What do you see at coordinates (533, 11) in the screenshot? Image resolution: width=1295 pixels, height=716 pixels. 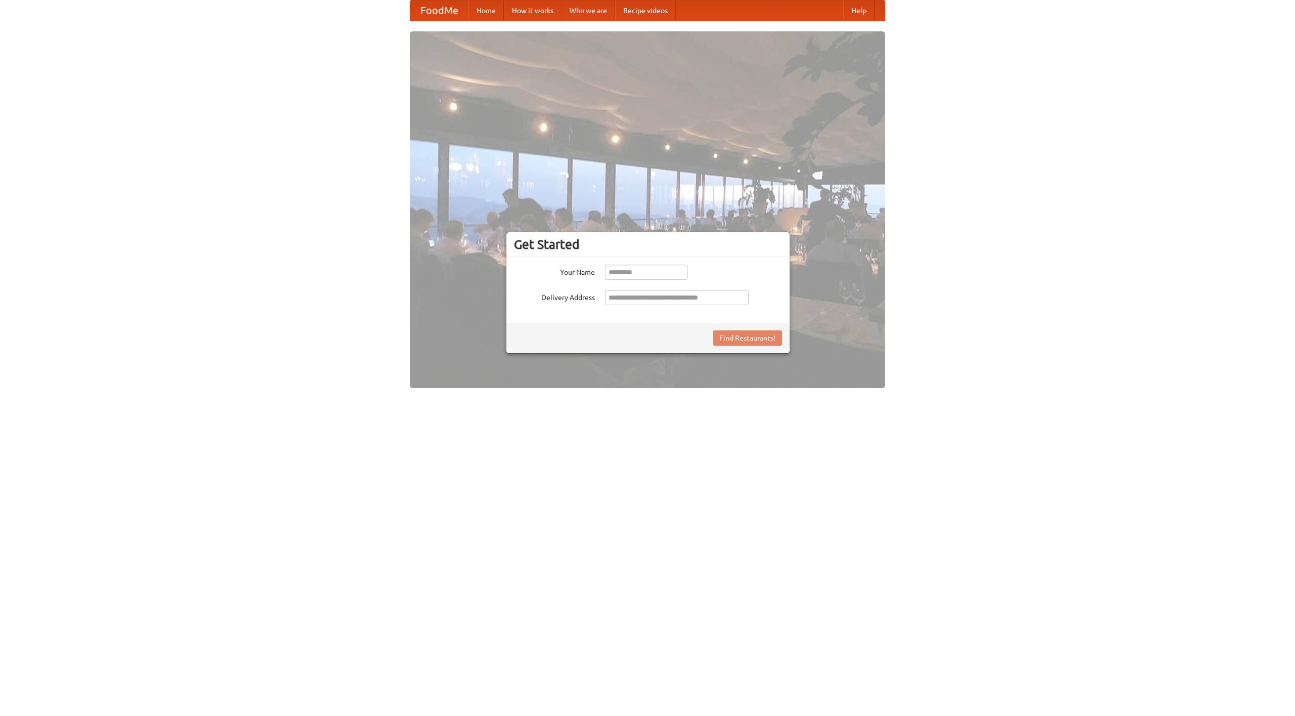 I see `a: How it works` at bounding box center [533, 11].